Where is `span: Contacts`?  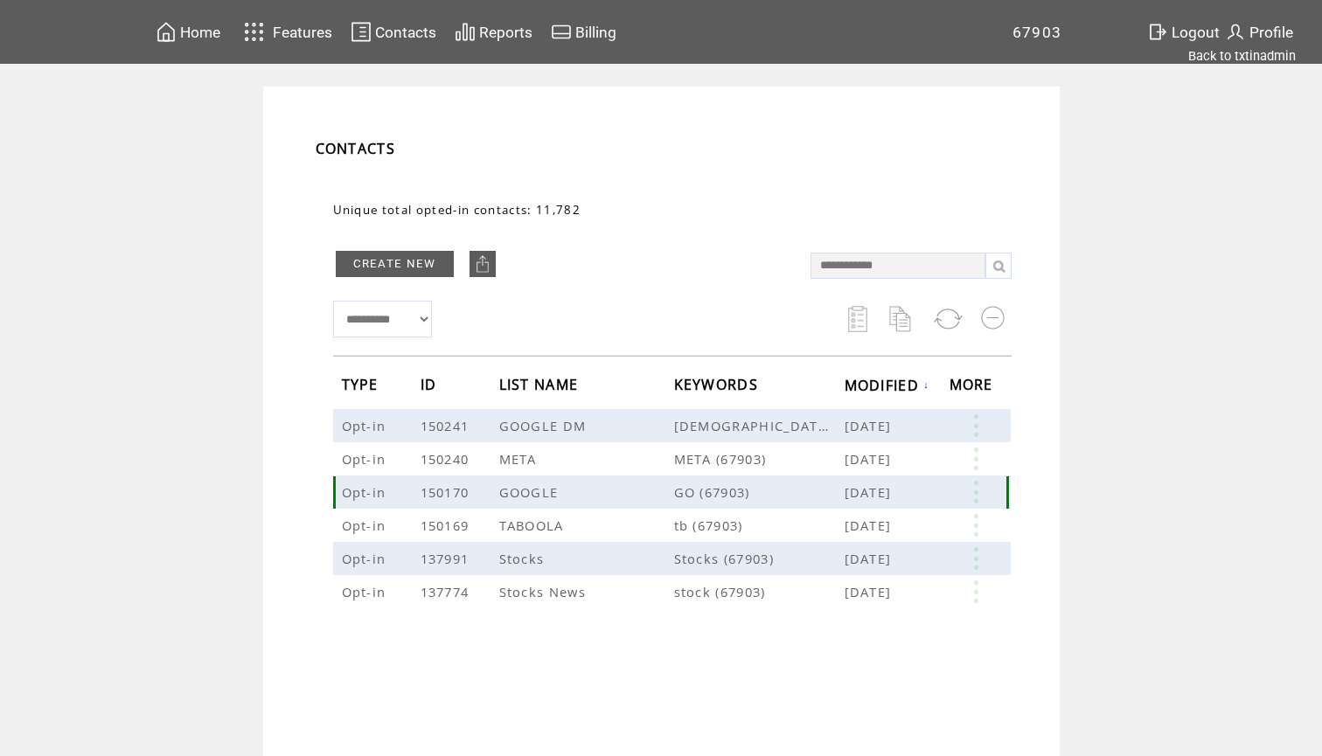 span: Contacts is located at coordinates (406, 32).